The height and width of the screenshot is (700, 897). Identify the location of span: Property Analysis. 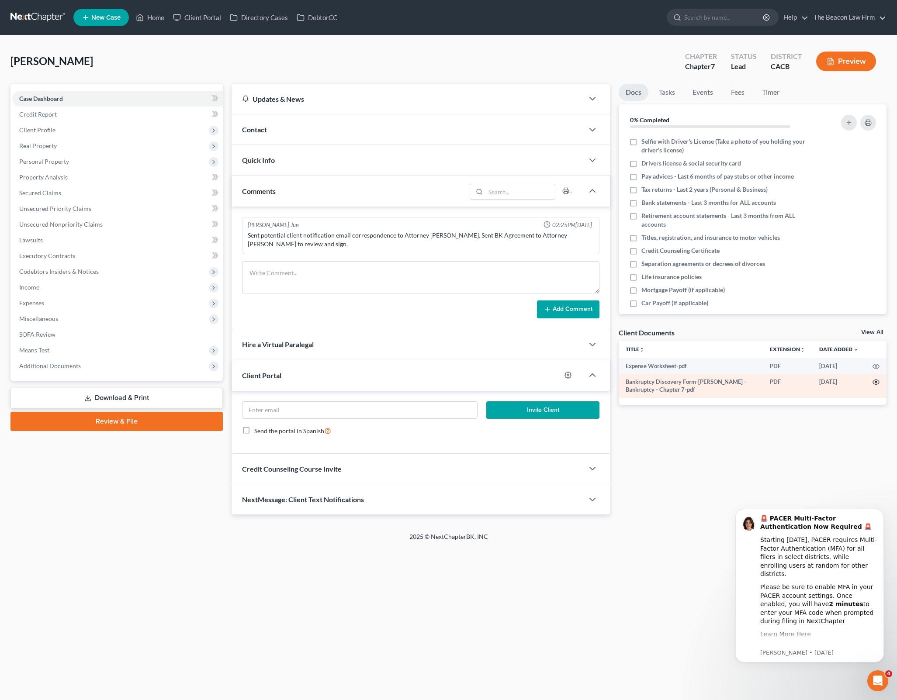
(43, 177).